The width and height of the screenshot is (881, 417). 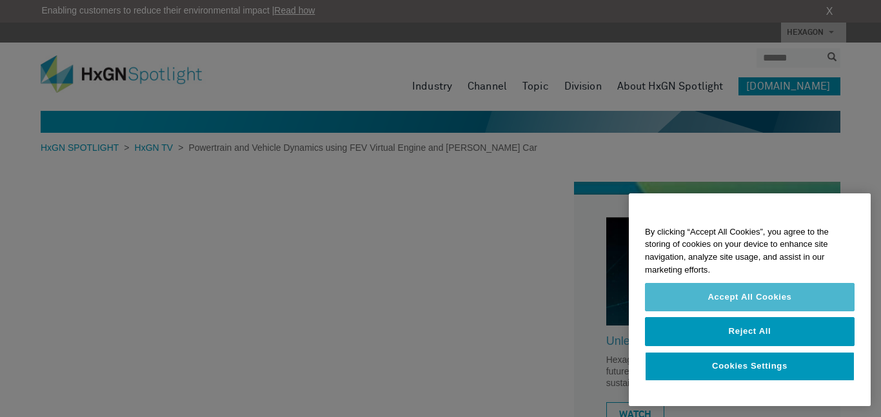 I want to click on button: Reject All, so click(x=749, y=332).